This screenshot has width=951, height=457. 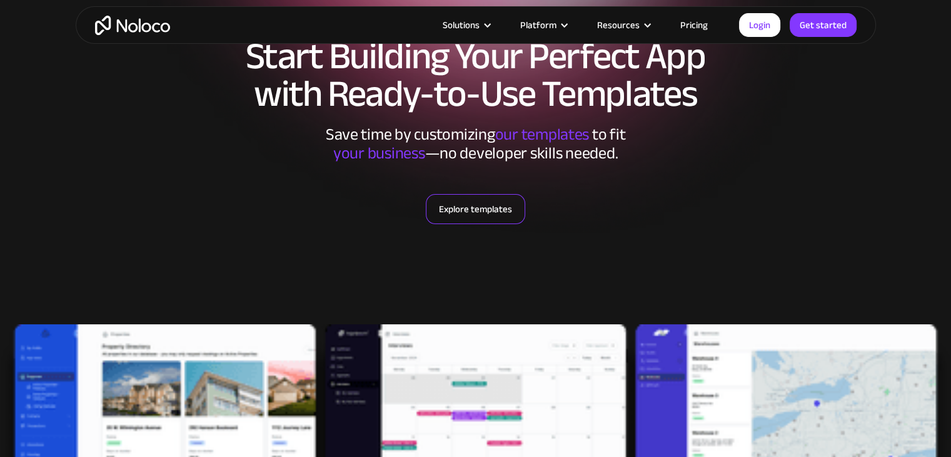 What do you see at coordinates (475, 209) in the screenshot?
I see `a: Explore templates` at bounding box center [475, 209].